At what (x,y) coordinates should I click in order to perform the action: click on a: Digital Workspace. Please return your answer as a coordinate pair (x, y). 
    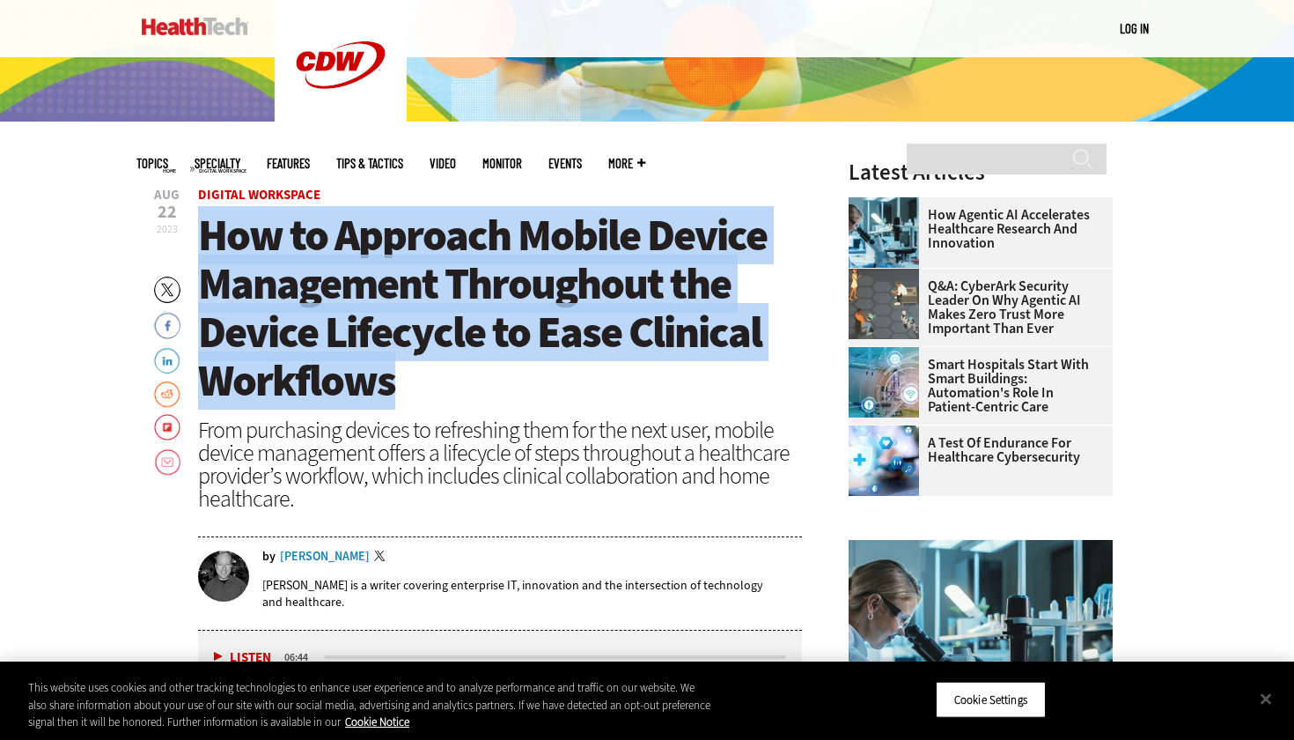
    Looking at the image, I should click on (259, 195).